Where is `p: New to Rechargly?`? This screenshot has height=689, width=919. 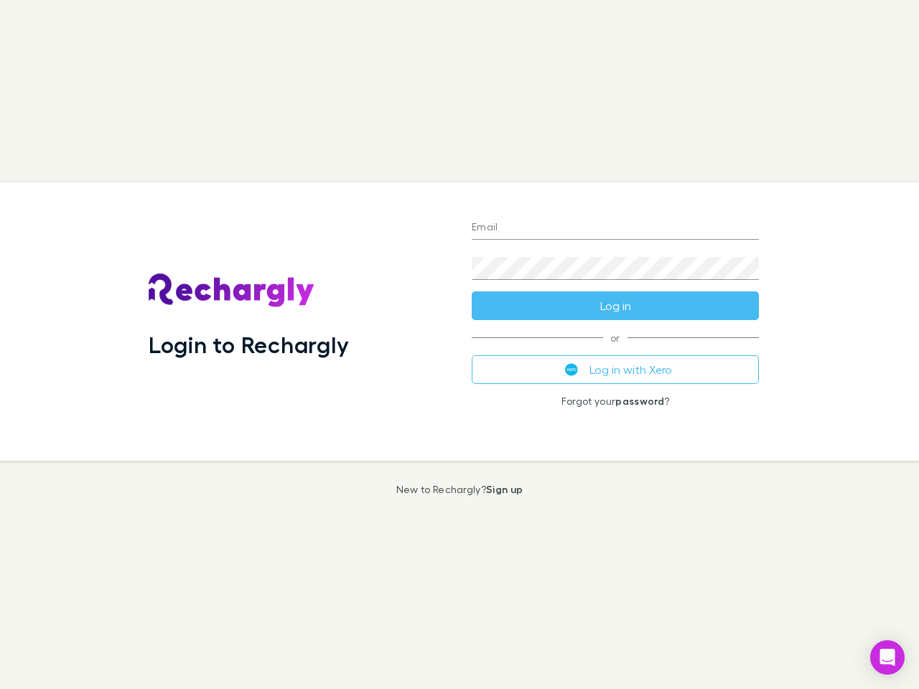 p: New to Rechargly? is located at coordinates (459, 489).